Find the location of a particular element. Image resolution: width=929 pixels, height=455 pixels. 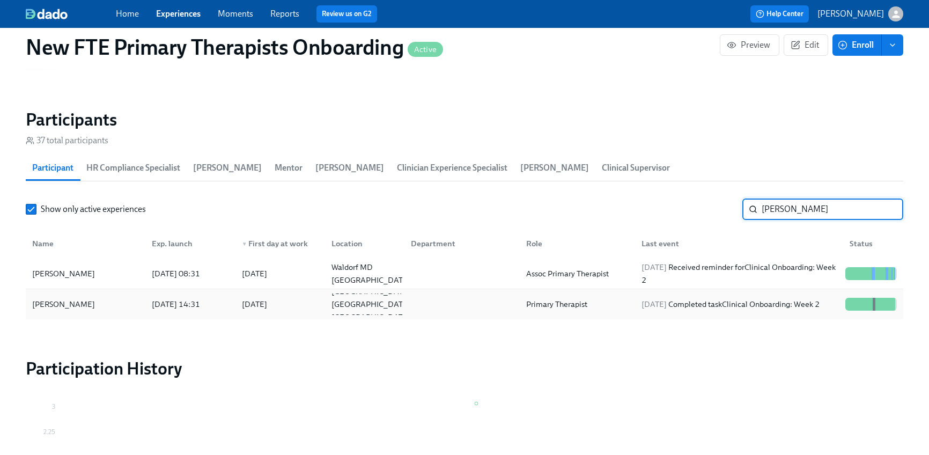

div: Assoc Primary Therapist is located at coordinates (577, 274).